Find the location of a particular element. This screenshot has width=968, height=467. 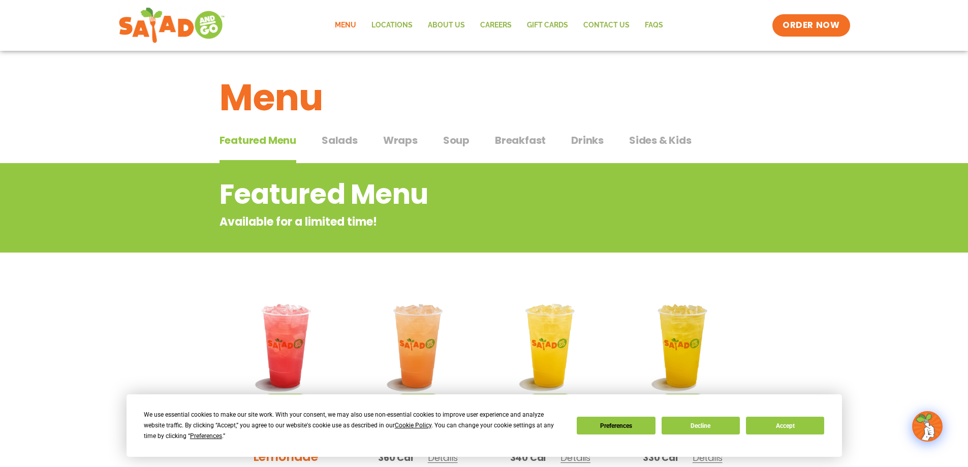

div: Tabbed content is located at coordinates (484, 146).